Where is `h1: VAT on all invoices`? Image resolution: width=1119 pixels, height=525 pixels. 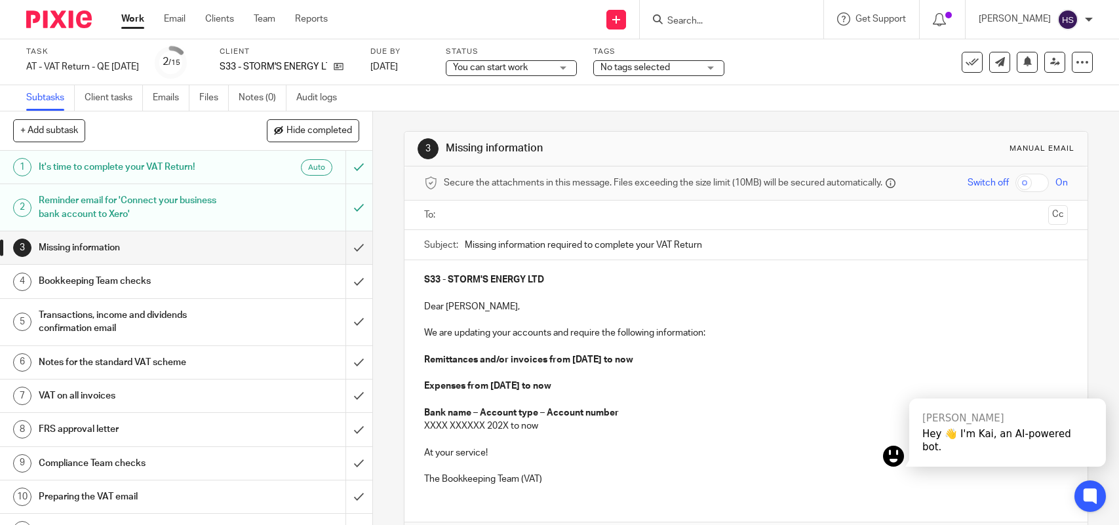
h1: VAT on all invoices is located at coordinates (136, 396).